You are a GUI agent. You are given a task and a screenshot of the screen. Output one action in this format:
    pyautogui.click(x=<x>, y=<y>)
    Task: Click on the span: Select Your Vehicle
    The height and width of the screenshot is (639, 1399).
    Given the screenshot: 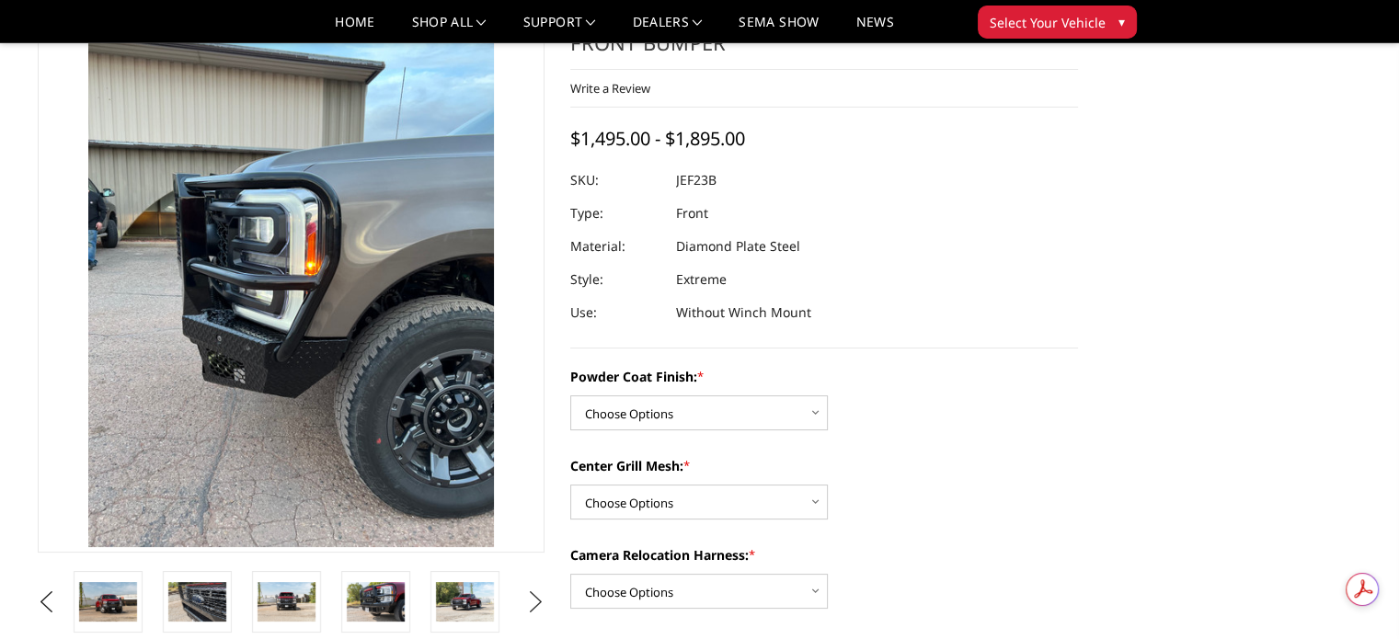 What is the action you would take?
    pyautogui.click(x=1048, y=22)
    